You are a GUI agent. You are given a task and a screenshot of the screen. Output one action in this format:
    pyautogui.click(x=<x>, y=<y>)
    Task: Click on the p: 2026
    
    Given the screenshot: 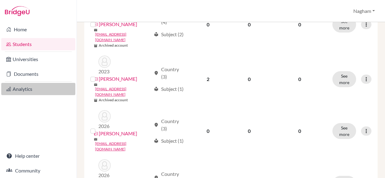 What is the action you would take?
    pyautogui.click(x=105, y=126)
    